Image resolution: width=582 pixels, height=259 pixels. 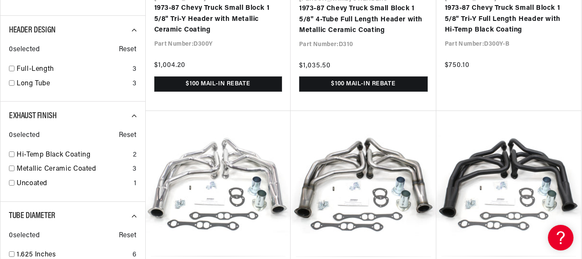 What do you see at coordinates (32, 30) in the screenshot?
I see `span: Header Design` at bounding box center [32, 30].